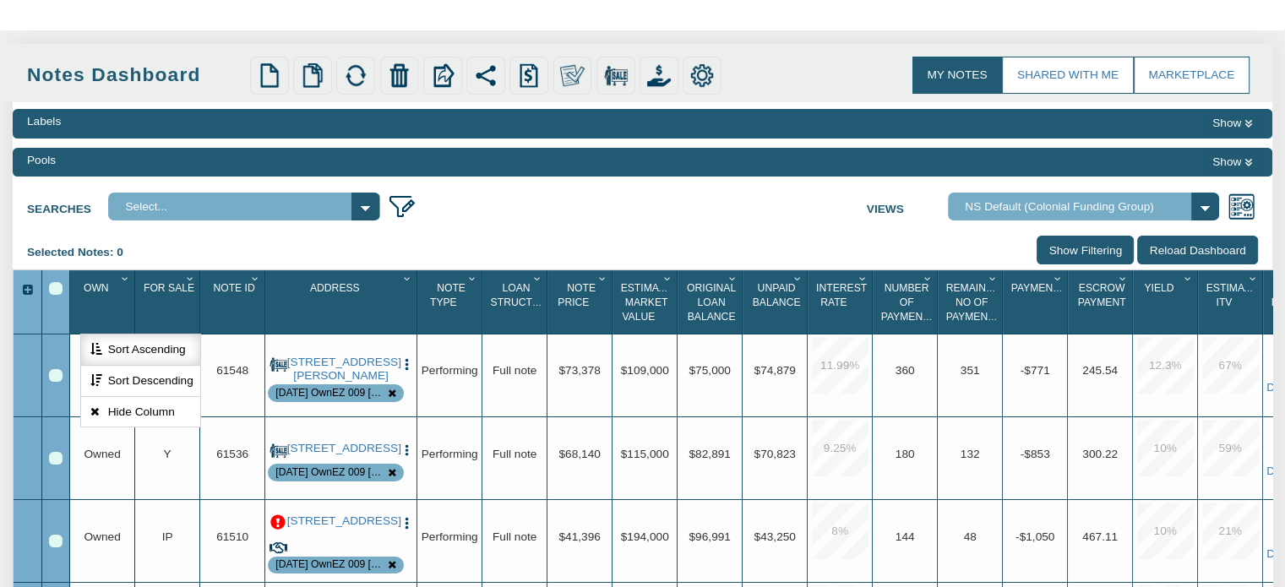 This screenshot has width=1285, height=587. What do you see at coordinates (1102, 302) in the screenshot?
I see `div: Escrow Payment Sort None` at bounding box center [1102, 302].